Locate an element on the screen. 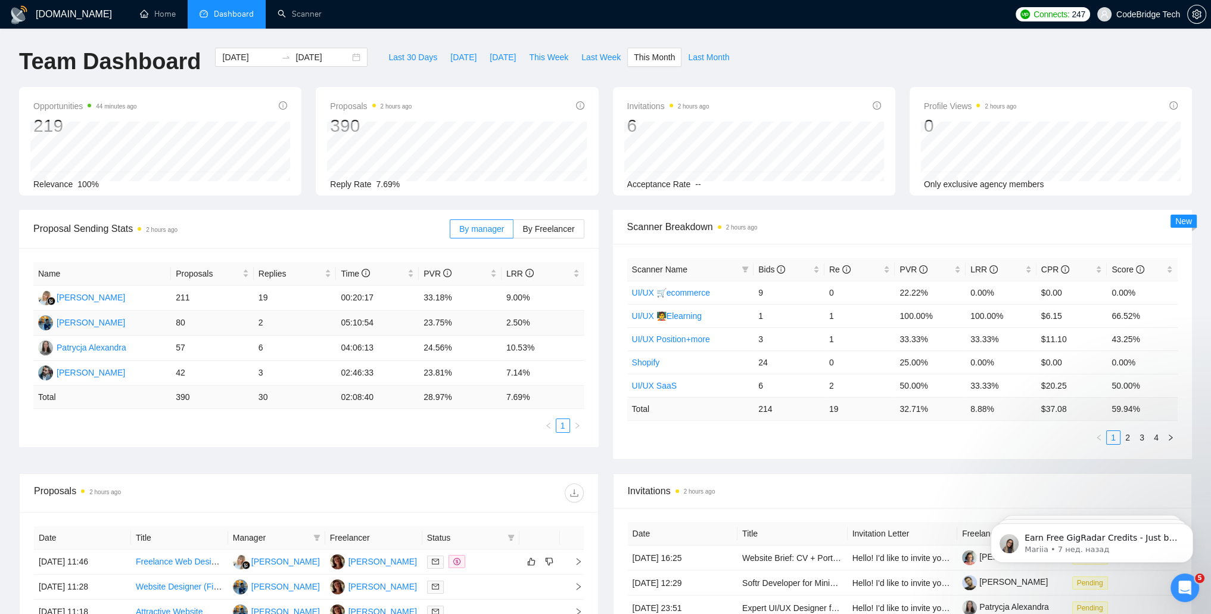 The width and height of the screenshot is (1211, 614). span: Acceptance Rate is located at coordinates (659, 184).